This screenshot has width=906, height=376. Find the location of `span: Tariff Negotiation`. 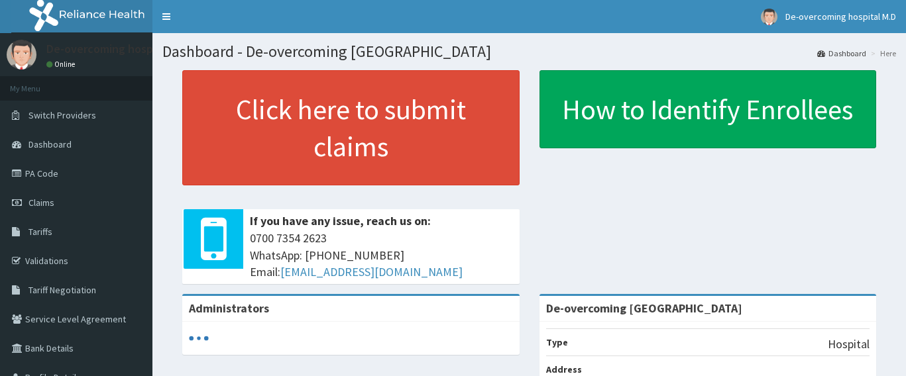

span: Tariff Negotiation is located at coordinates (62, 290).